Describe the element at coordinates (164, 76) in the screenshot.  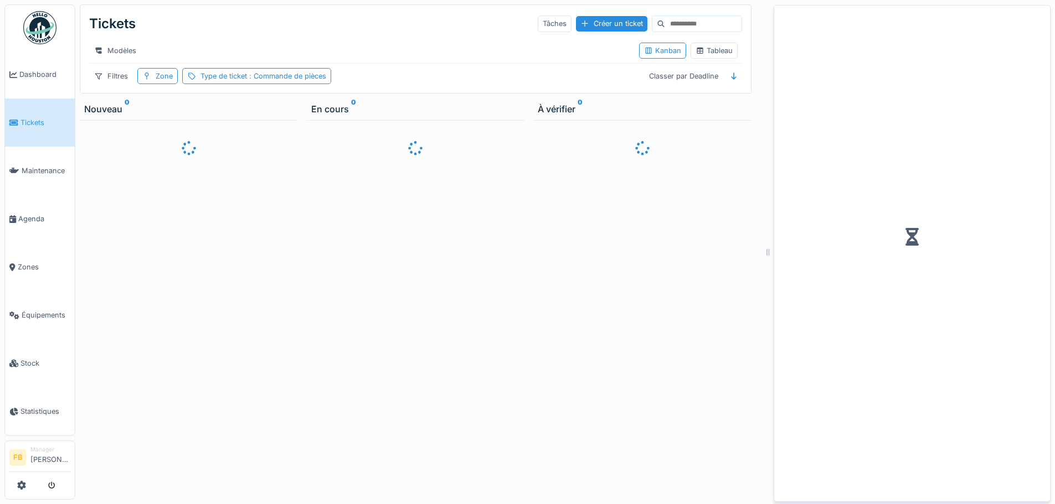
I see `div: Zone` at that location.